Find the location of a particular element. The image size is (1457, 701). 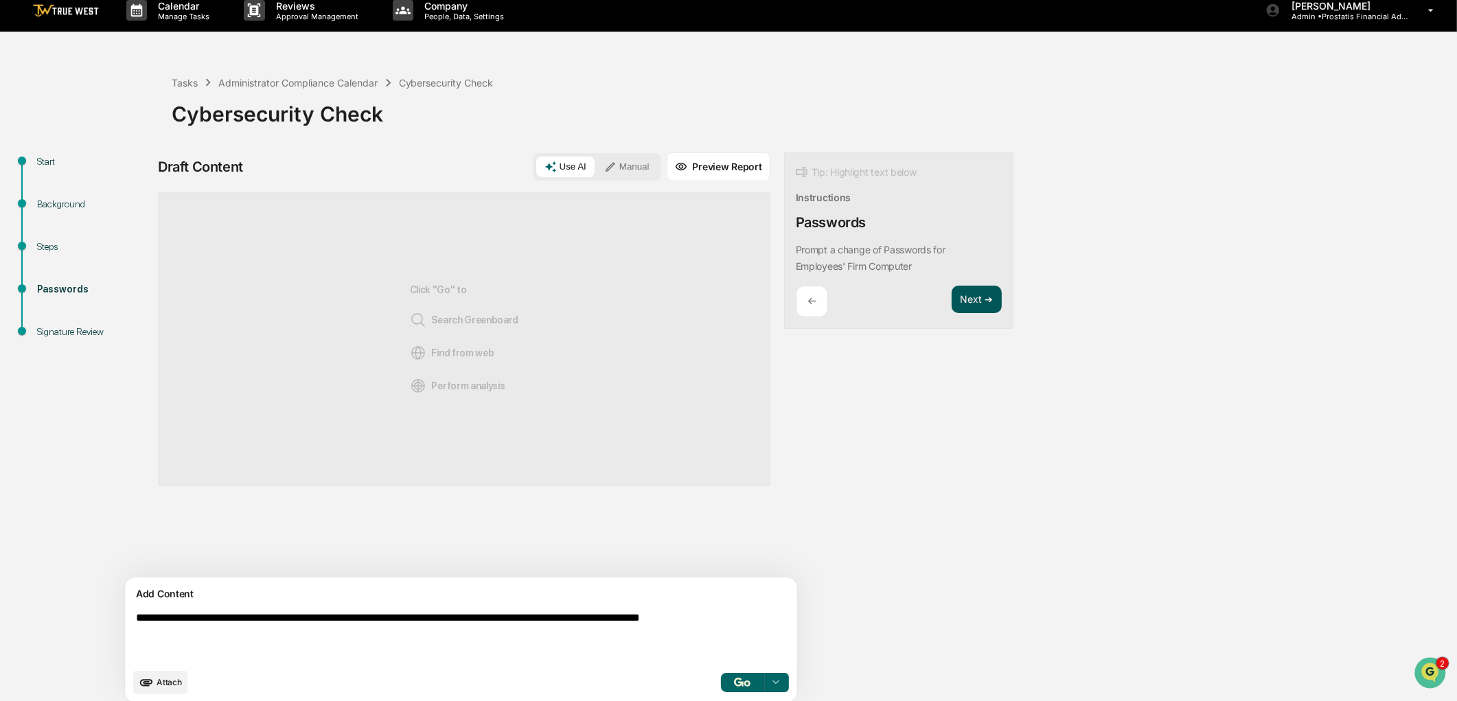

div: Signature Review is located at coordinates (93, 332).